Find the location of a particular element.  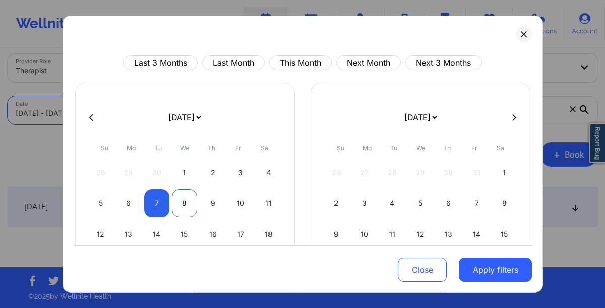

button: Last Month is located at coordinates (233, 63).